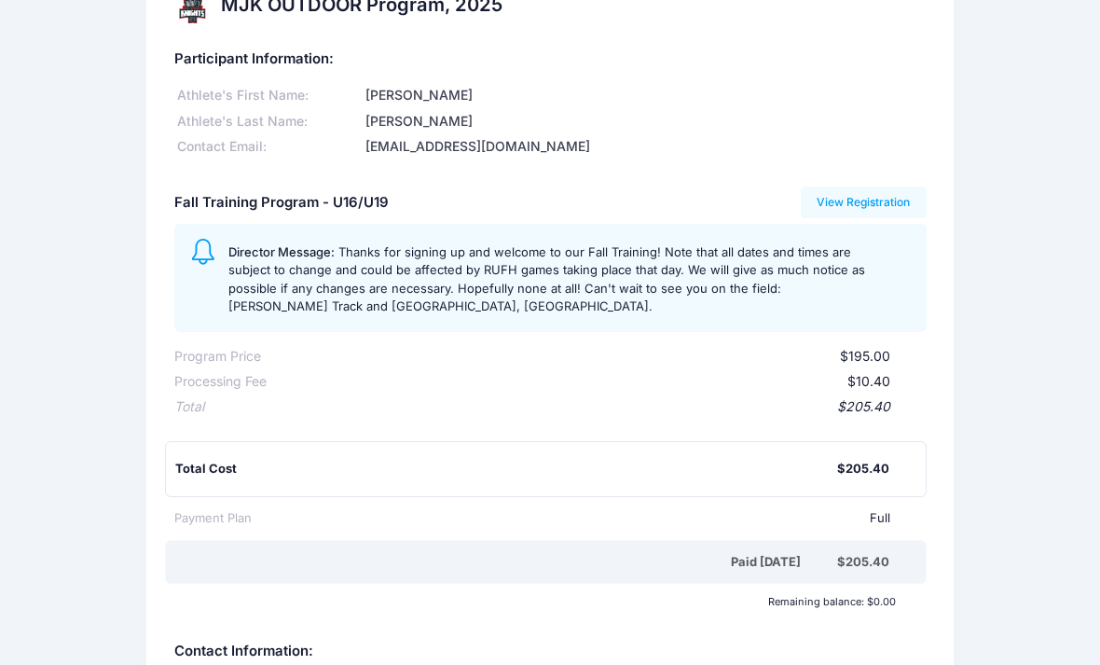 Image resolution: width=1100 pixels, height=665 pixels. What do you see at coordinates (578, 382) in the screenshot?
I see `div: $10.40` at bounding box center [578, 382].